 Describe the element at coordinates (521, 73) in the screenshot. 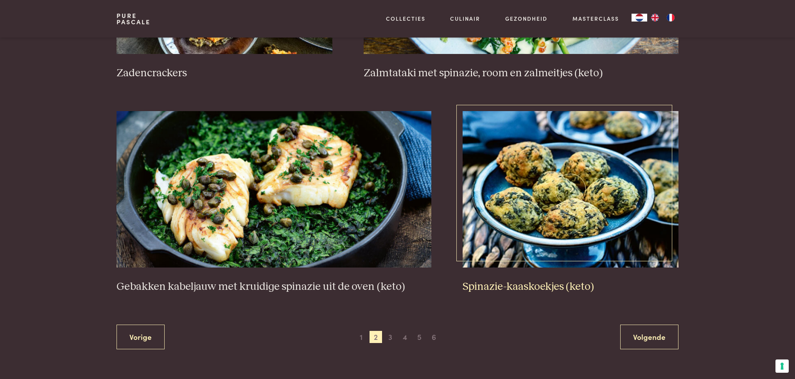

I see `h3: Zalmtataki met spinazie, room en zalmeitjes (keto)` at that location.